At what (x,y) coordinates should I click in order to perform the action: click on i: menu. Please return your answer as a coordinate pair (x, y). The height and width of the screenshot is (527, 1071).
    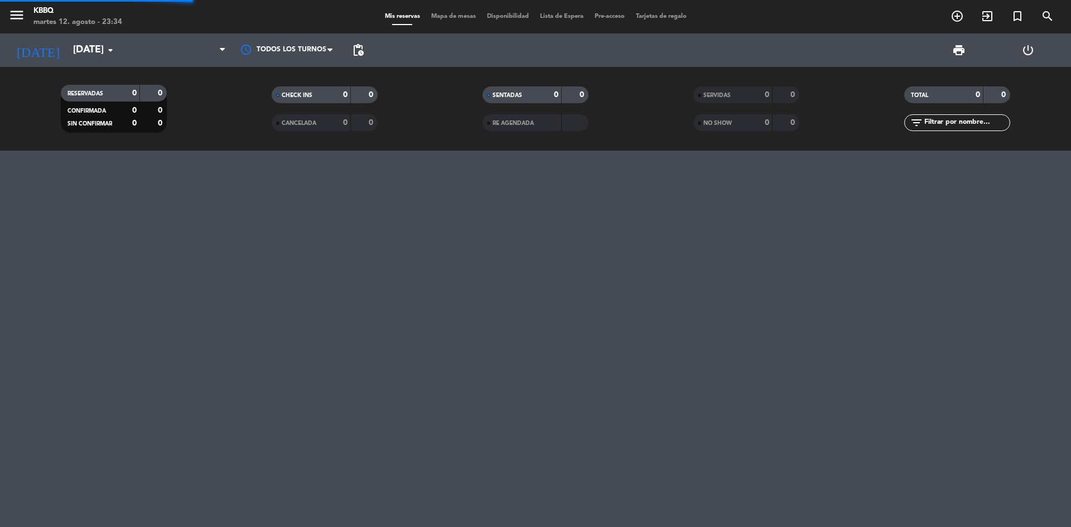
    Looking at the image, I should click on (17, 15).